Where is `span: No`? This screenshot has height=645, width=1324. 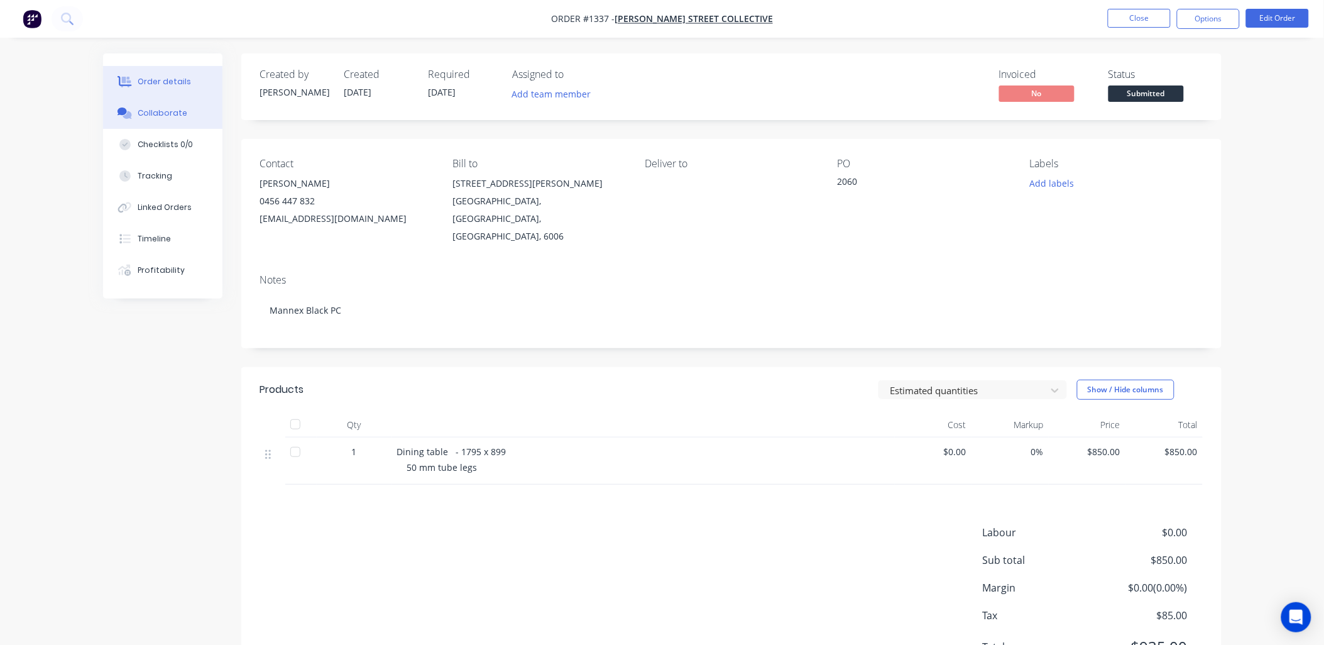
span: No is located at coordinates (1037, 93).